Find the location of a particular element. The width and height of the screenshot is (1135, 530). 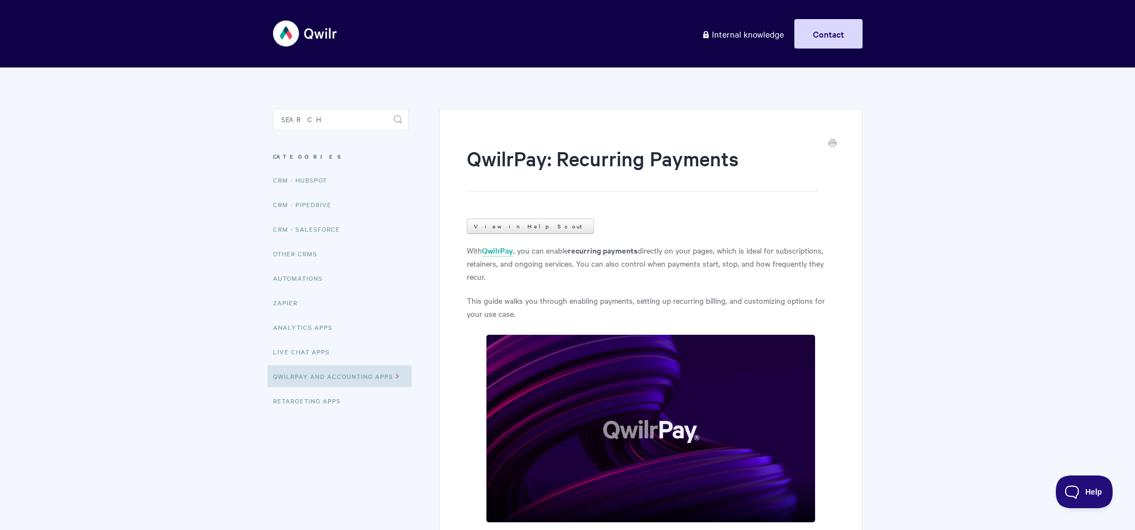

a: CRM - Salesforce is located at coordinates (311, 229).